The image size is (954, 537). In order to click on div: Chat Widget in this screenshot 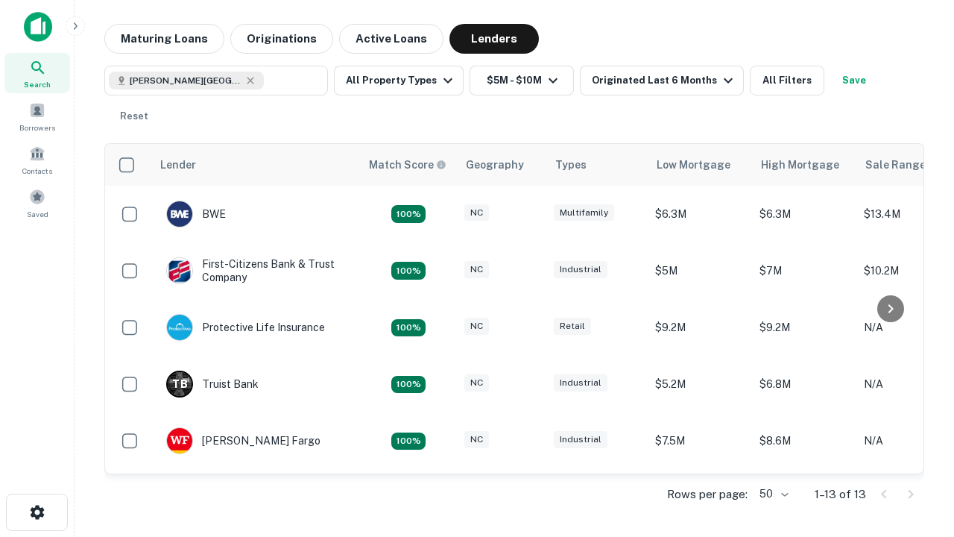, I will do `click(917, 405)`.